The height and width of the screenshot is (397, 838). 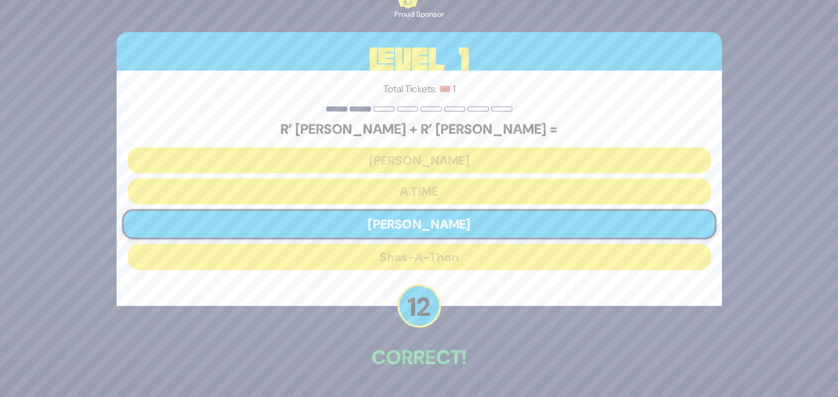 I want to click on p: Correct!, so click(x=419, y=358).